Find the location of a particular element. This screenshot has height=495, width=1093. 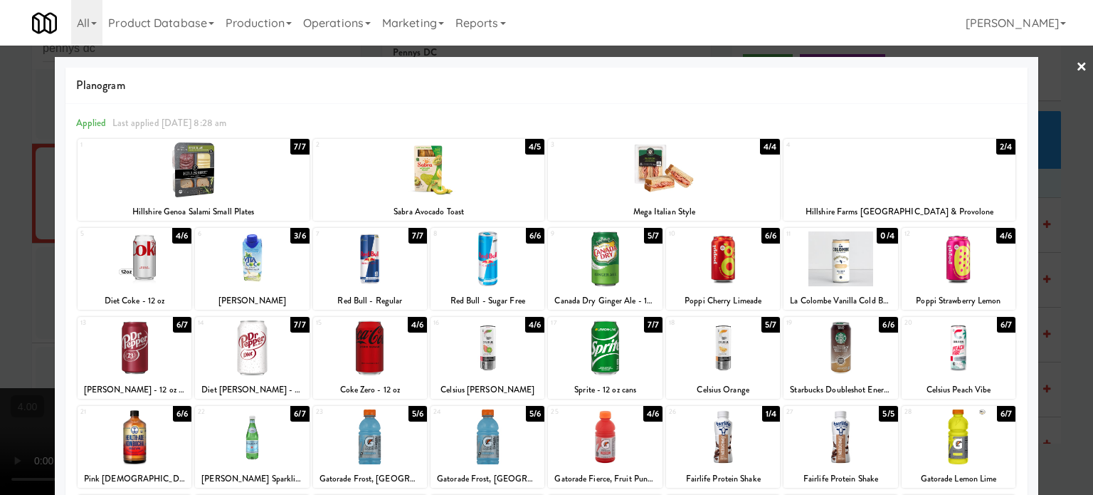

div: Sprite - 12 oz cans is located at coordinates (605, 389).